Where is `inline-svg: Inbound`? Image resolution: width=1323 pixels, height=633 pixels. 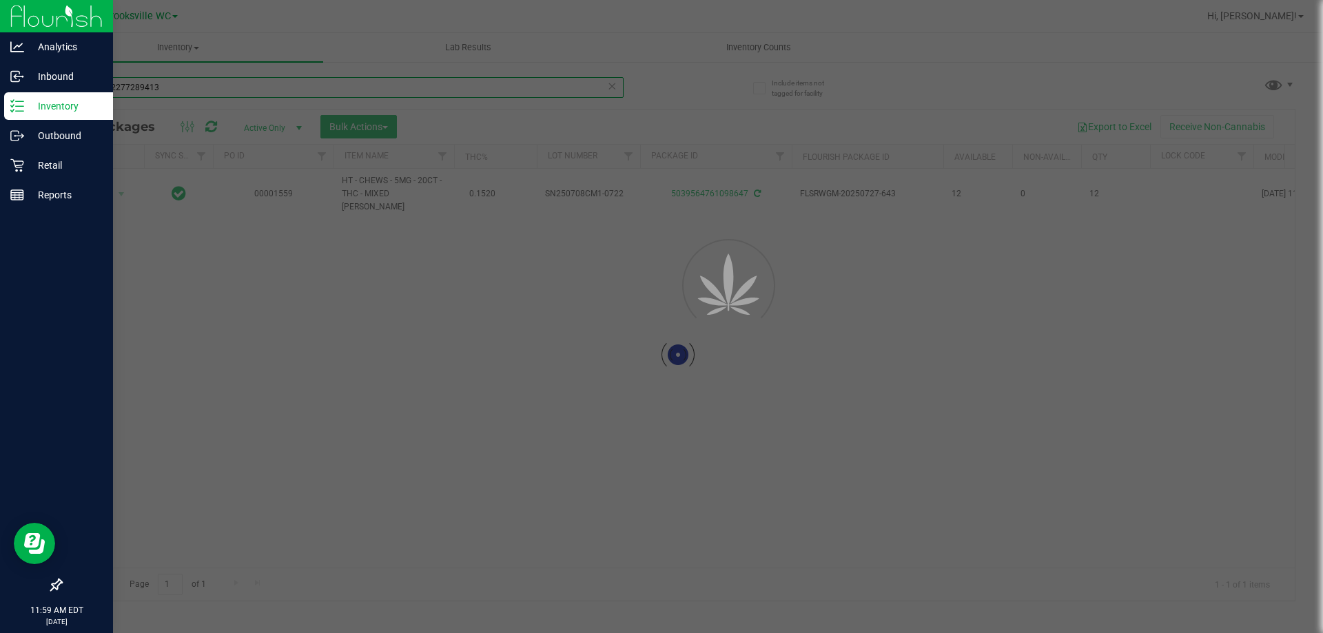
inline-svg: Inbound is located at coordinates (17, 76).